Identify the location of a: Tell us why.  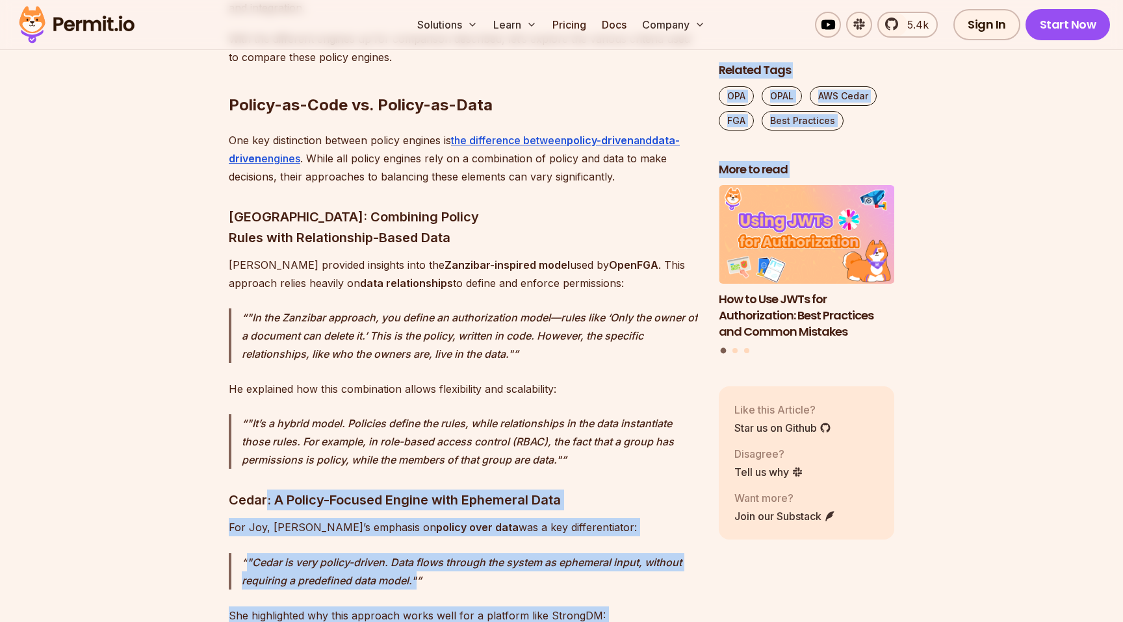
(768, 472).